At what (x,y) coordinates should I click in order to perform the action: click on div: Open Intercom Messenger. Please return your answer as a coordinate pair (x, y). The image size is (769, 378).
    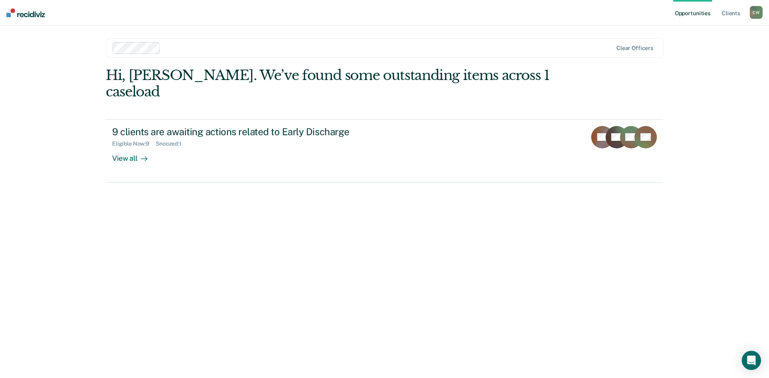
    Looking at the image, I should click on (751, 361).